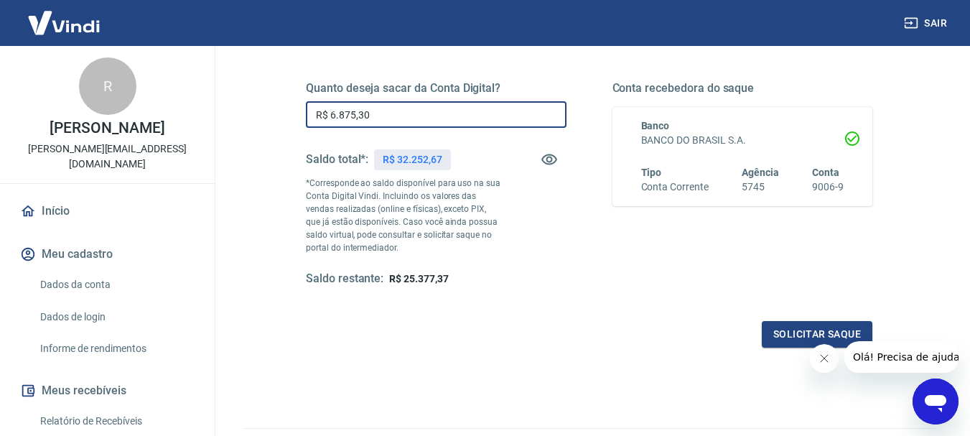  I want to click on h5: Conta recebedora do saque, so click(742, 88).